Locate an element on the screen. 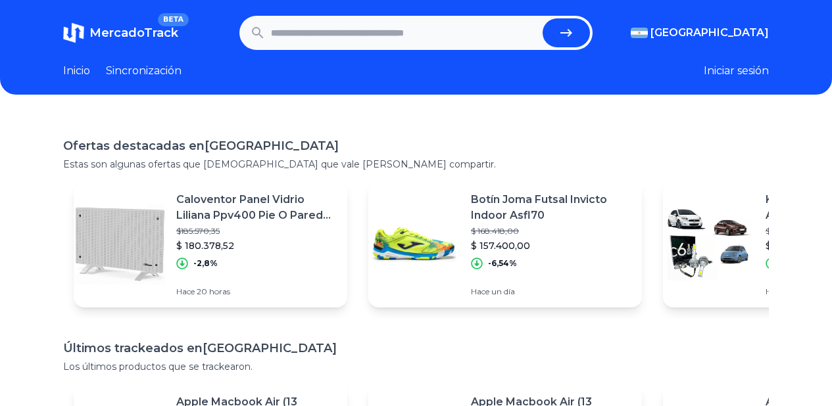 The width and height of the screenshot is (832, 406). img: Argentina is located at coordinates (639, 33).